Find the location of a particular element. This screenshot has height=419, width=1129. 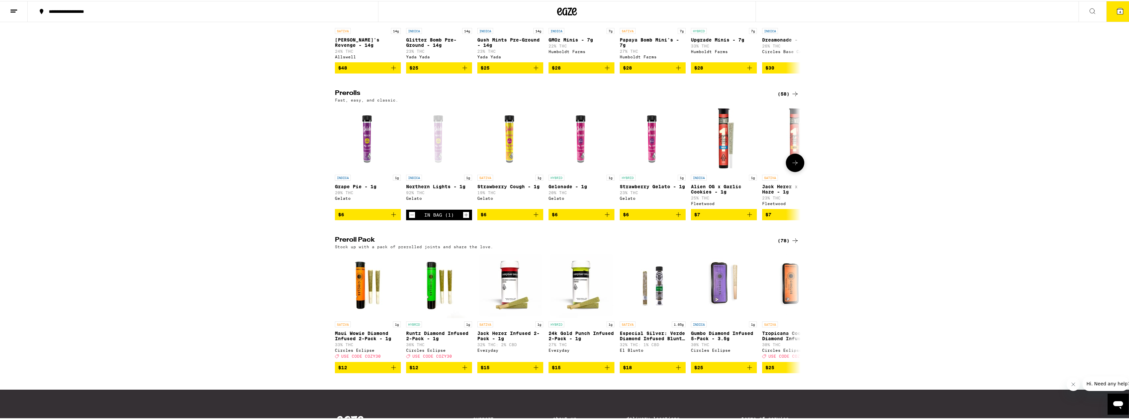

p: 22% THC is located at coordinates (581, 45).